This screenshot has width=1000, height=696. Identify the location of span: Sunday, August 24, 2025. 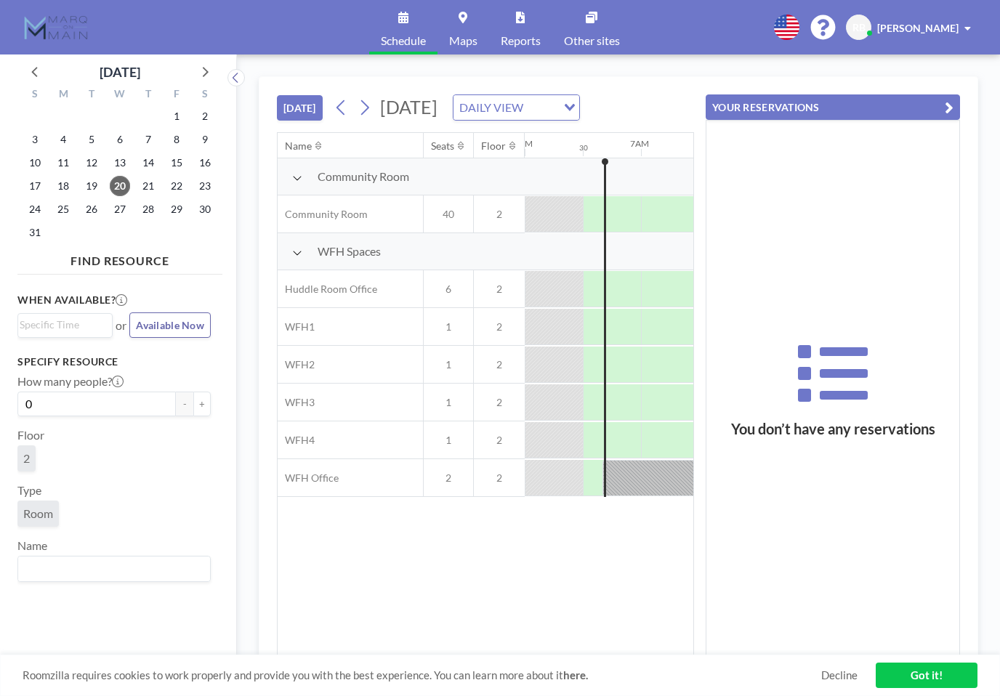
(35, 209).